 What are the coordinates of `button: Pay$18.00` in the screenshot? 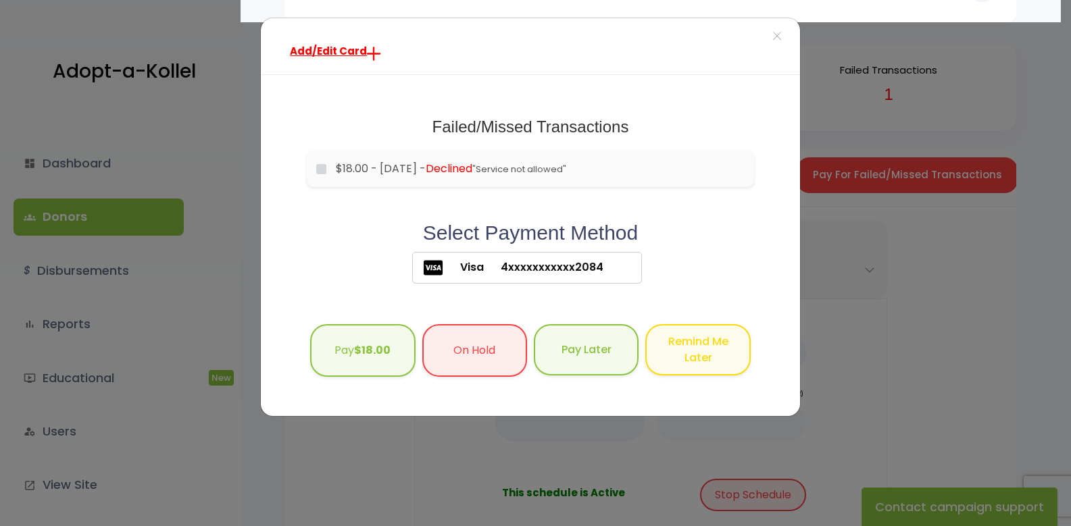 It's located at (362, 351).